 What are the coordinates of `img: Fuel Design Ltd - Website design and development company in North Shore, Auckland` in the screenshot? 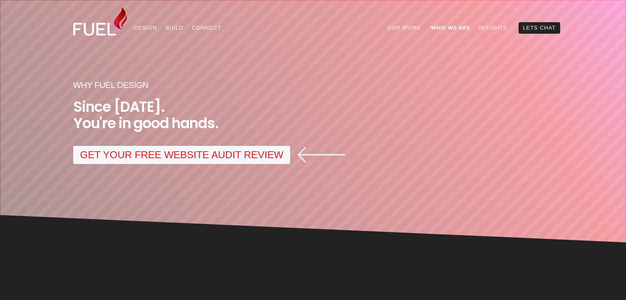 It's located at (100, 21).